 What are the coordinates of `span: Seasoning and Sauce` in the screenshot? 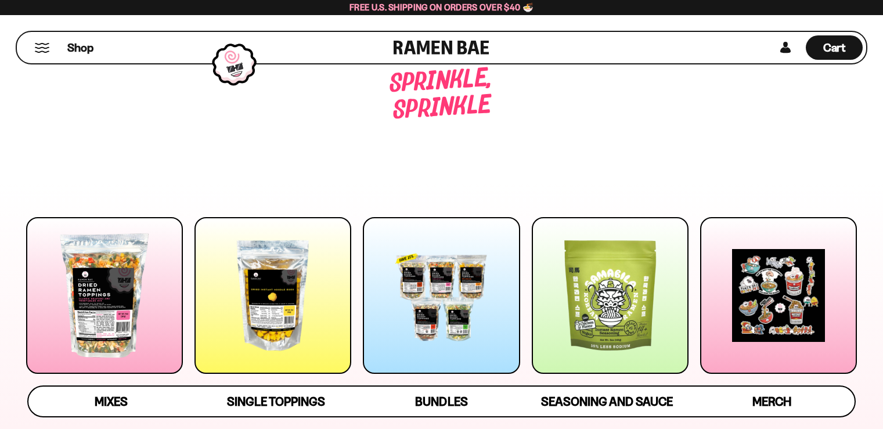 It's located at (607, 401).